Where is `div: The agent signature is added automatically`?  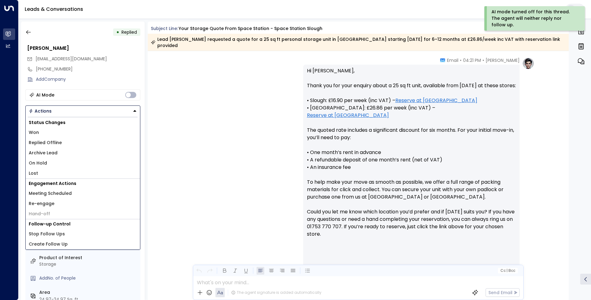 div: The agent signature is added automatically is located at coordinates (276, 292).